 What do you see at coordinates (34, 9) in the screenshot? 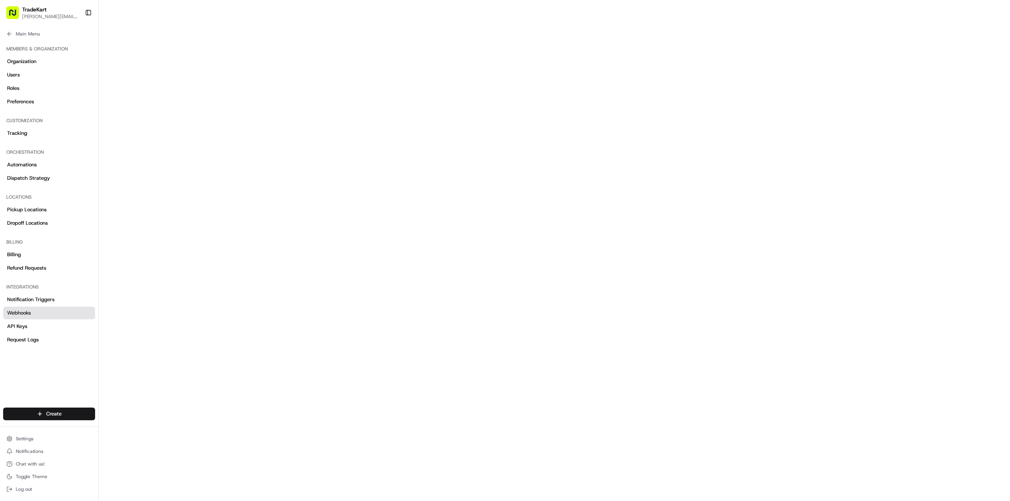
I see `button: TradeKart` at bounding box center [34, 9].